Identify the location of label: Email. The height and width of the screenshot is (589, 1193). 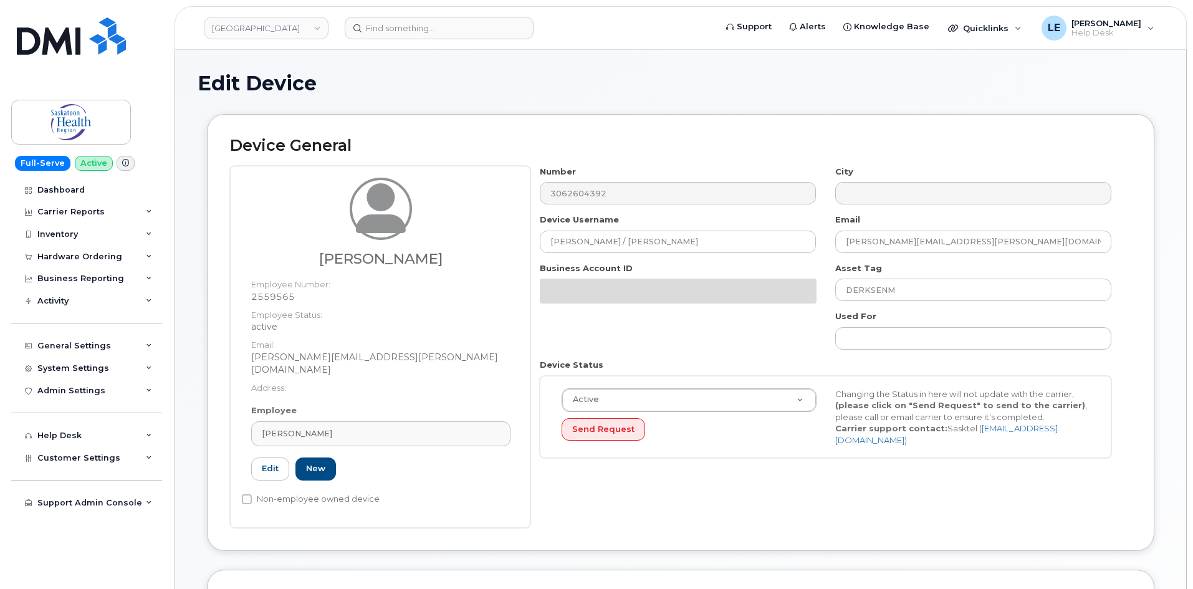
(848, 219).